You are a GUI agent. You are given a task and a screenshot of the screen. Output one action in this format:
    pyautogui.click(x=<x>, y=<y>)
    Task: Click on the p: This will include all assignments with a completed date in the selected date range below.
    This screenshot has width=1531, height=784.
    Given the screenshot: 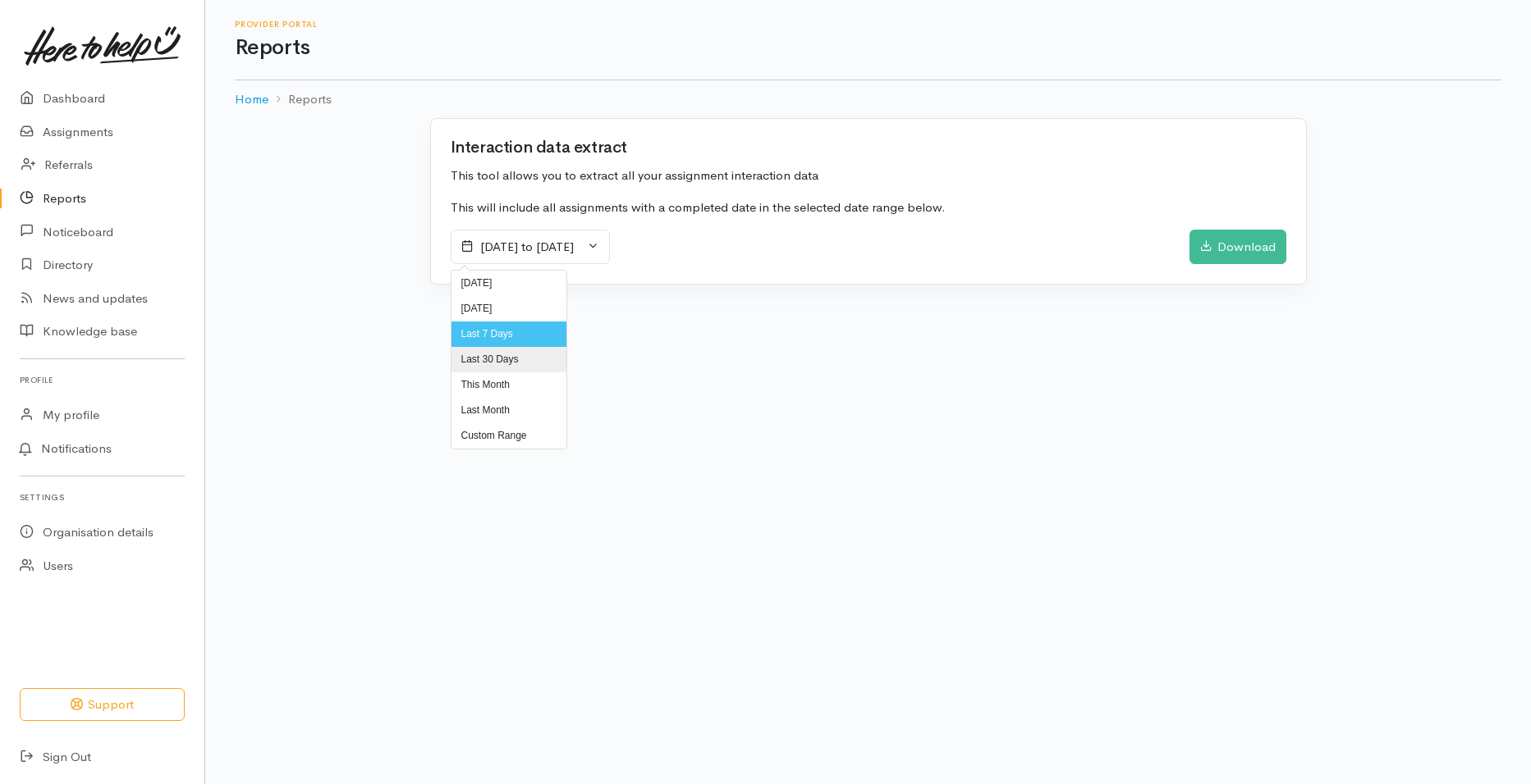 What is the action you would take?
    pyautogui.click(x=868, y=207)
    